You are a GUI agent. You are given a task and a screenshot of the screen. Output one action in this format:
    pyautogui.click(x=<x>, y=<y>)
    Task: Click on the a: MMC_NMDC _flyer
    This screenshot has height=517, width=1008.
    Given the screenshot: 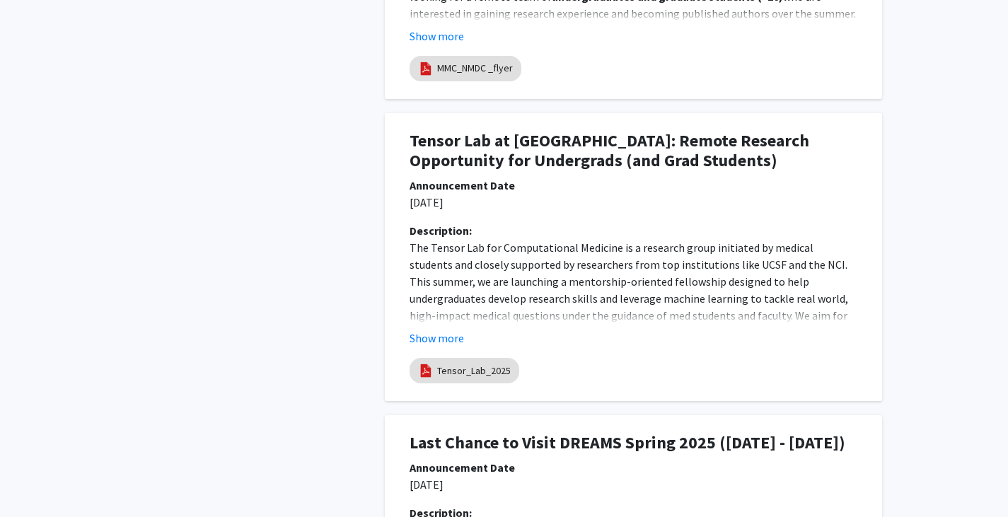 What is the action you would take?
    pyautogui.click(x=475, y=68)
    